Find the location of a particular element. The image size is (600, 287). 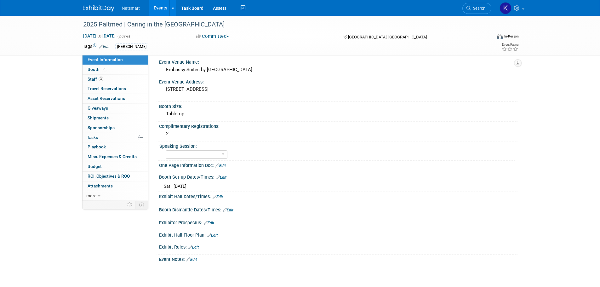

a: Attachments is located at coordinates (115, 186).